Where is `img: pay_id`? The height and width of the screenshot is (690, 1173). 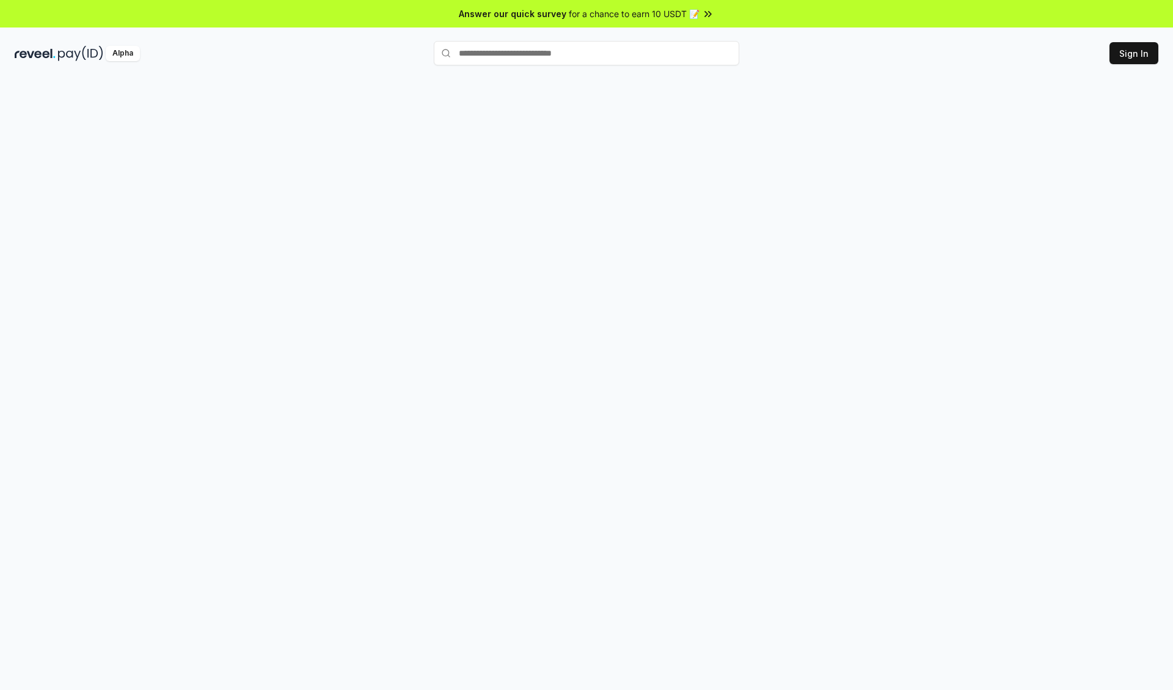 img: pay_id is located at coordinates (81, 53).